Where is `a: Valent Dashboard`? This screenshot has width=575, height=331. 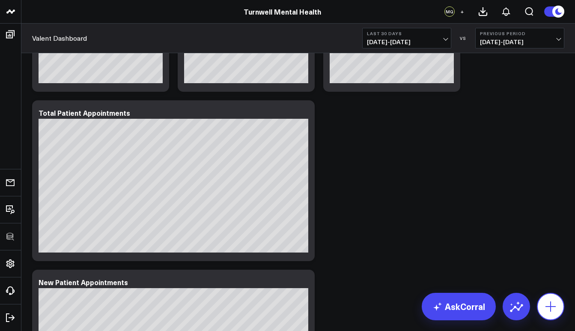 a: Valent Dashboard is located at coordinates (60, 38).